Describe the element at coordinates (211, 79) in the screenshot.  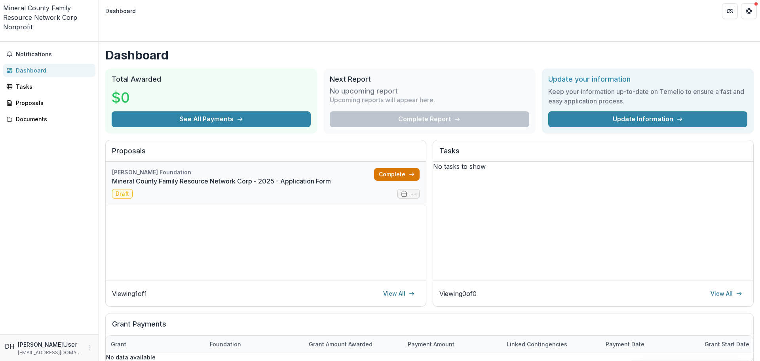
I see `h2: Total Awarded` at that location.